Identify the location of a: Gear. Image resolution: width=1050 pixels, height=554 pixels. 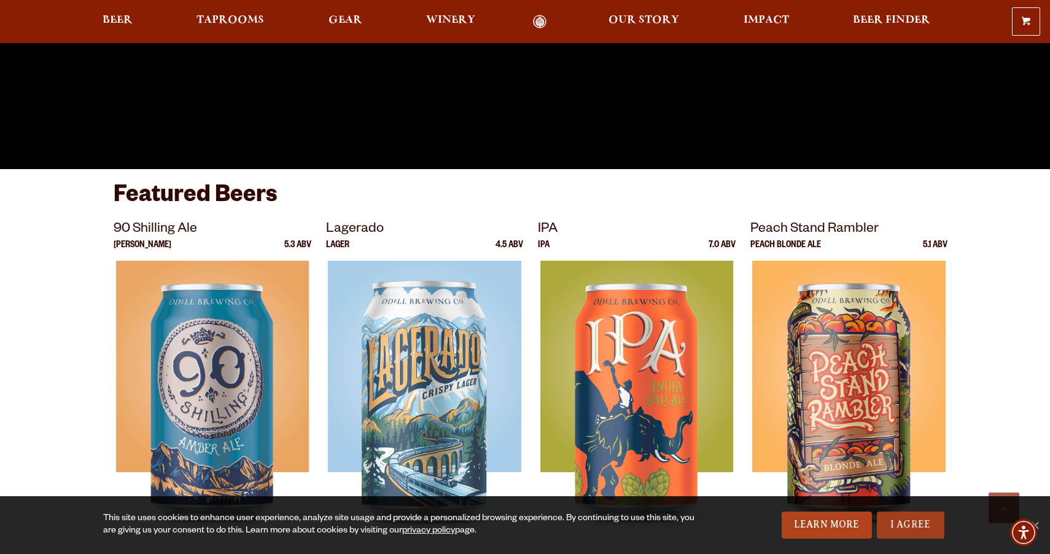
(345, 22).